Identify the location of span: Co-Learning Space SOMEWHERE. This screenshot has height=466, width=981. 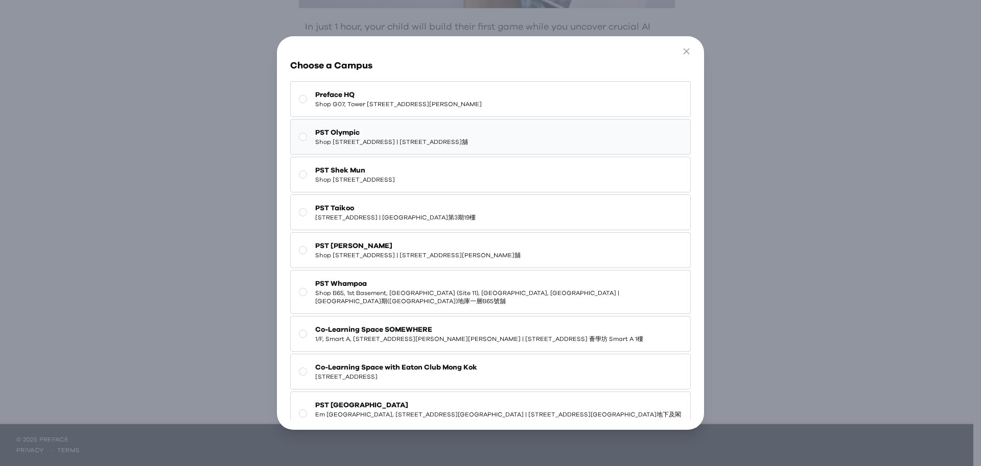
(479, 330).